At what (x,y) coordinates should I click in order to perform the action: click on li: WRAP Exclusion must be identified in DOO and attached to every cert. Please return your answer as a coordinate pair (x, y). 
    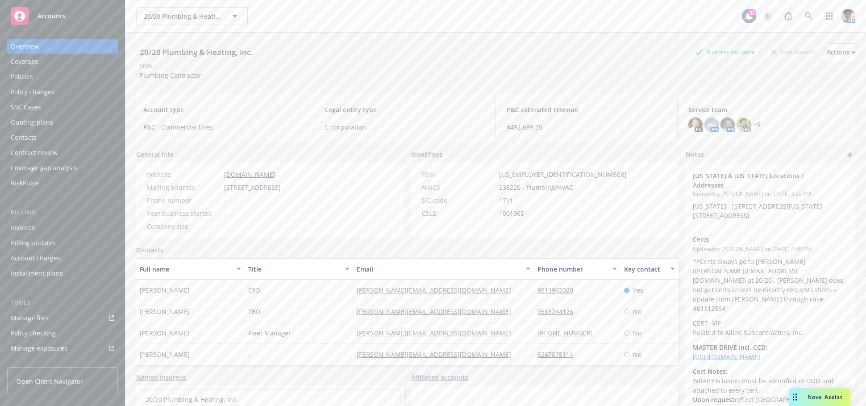
    Looking at the image, I should click on (770, 385).